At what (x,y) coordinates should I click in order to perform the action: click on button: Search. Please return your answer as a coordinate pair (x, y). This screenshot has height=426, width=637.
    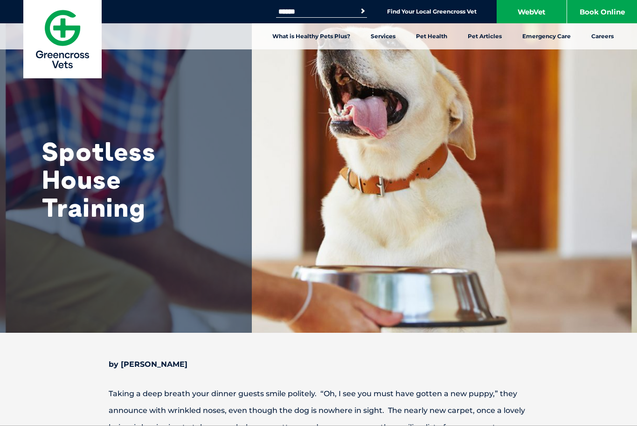
    Looking at the image, I should click on (363, 11).